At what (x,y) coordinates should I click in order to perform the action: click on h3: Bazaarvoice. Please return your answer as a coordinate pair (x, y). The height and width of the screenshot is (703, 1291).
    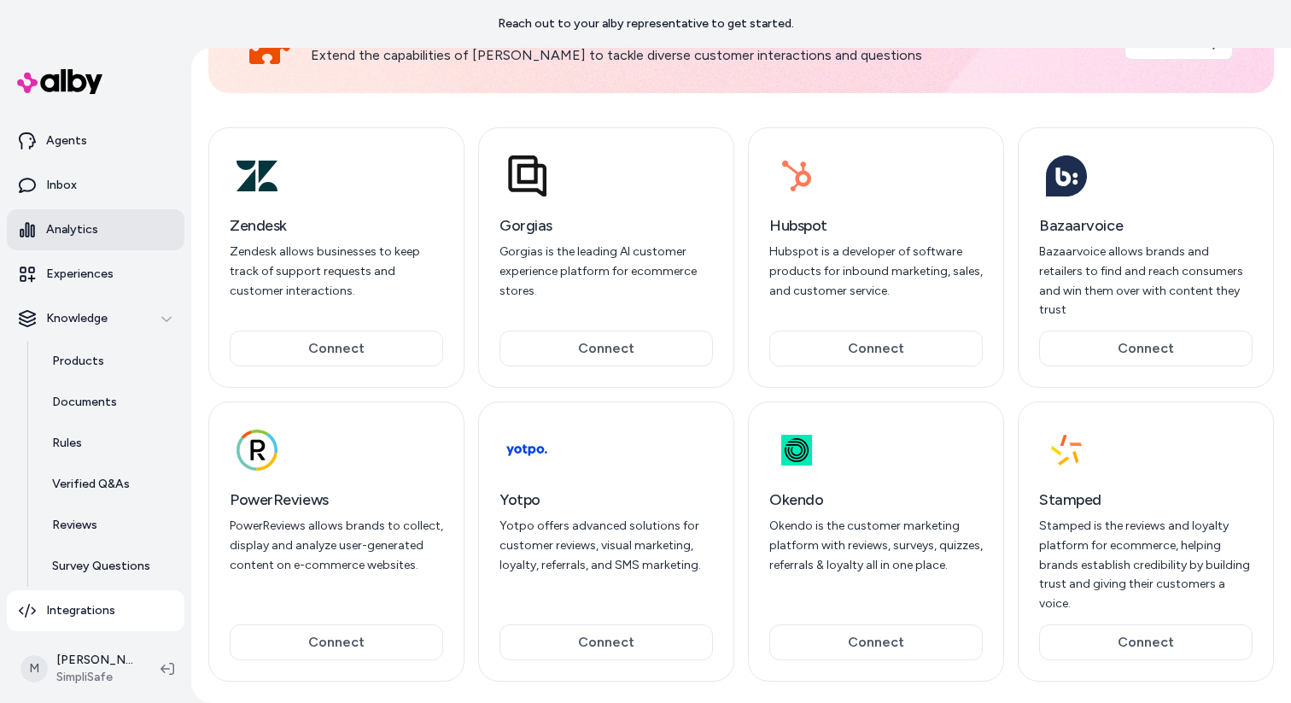
    Looking at the image, I should click on (1146, 225).